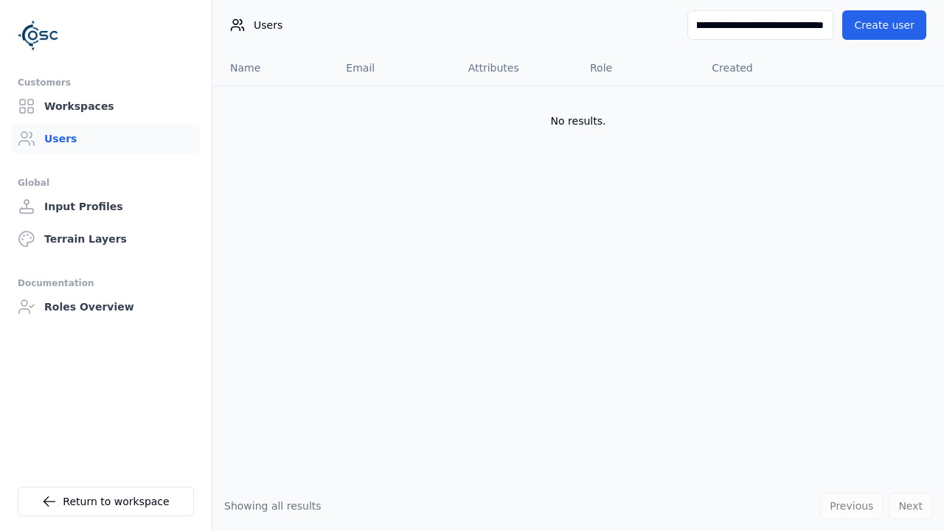 The width and height of the screenshot is (944, 531). What do you see at coordinates (578, 121) in the screenshot?
I see `td: No results.` at bounding box center [578, 121].